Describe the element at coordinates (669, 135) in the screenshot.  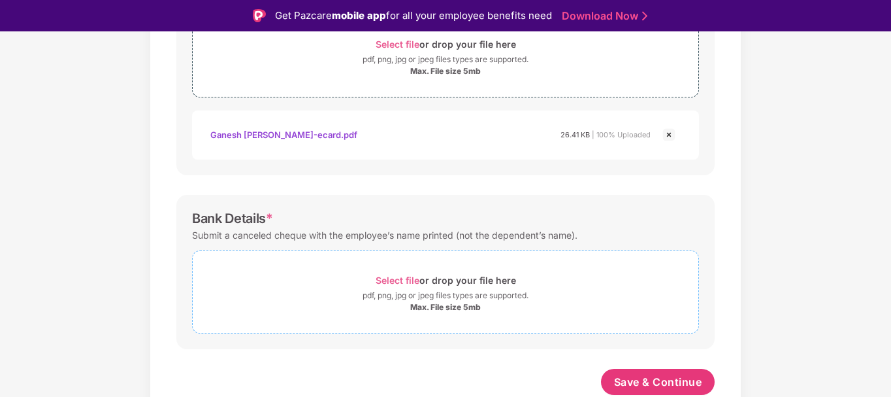
I see `img: svg+xml;base64,PHN2ZyBpZD0iQ3Jvc3MtMjR4MjQiIHhtbG5zPSJodHRwOi8vd3d3LnczLm9yZy8yMDAwL3N2ZyIgd2lkdG...` at that location.